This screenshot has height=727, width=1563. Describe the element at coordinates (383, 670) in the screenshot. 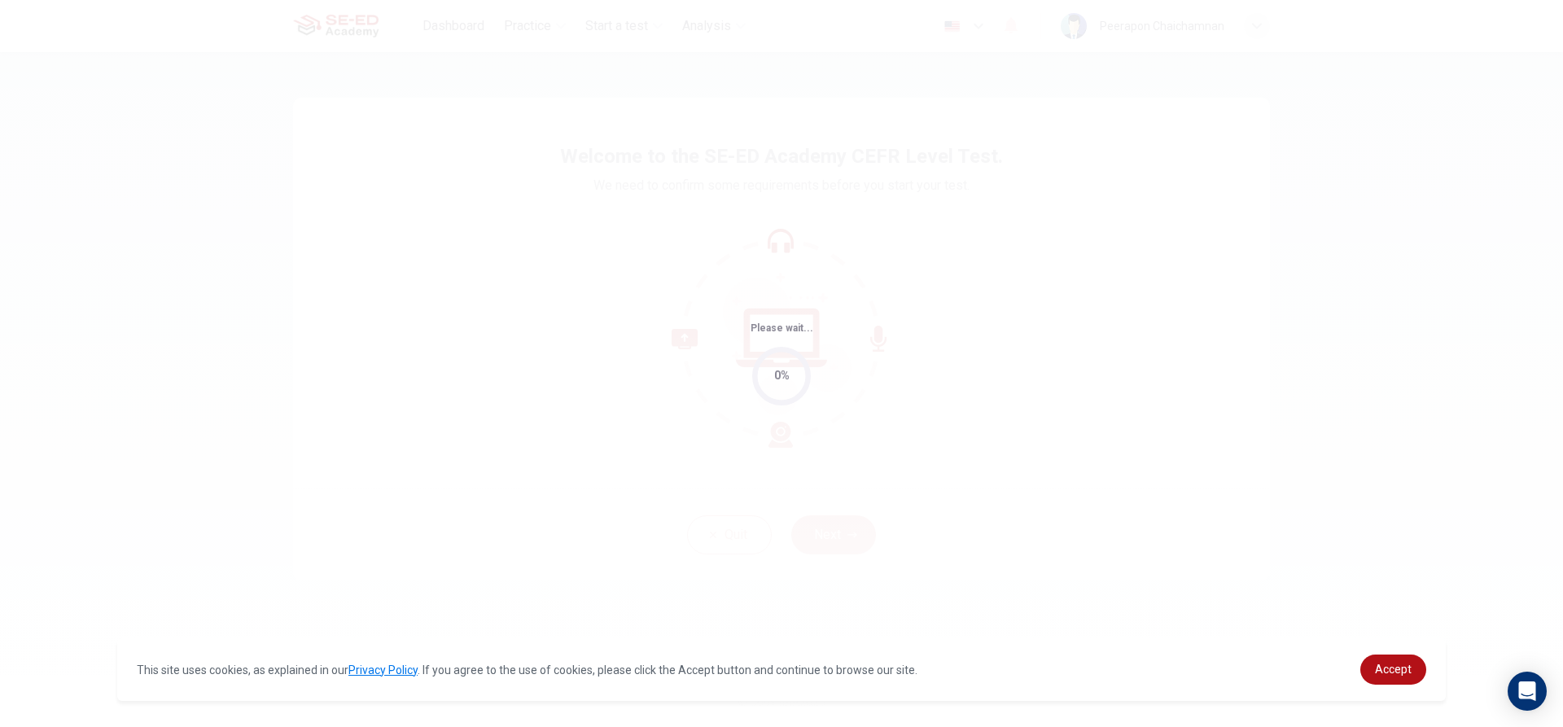

I see `a: Privacy Policy` at that location.